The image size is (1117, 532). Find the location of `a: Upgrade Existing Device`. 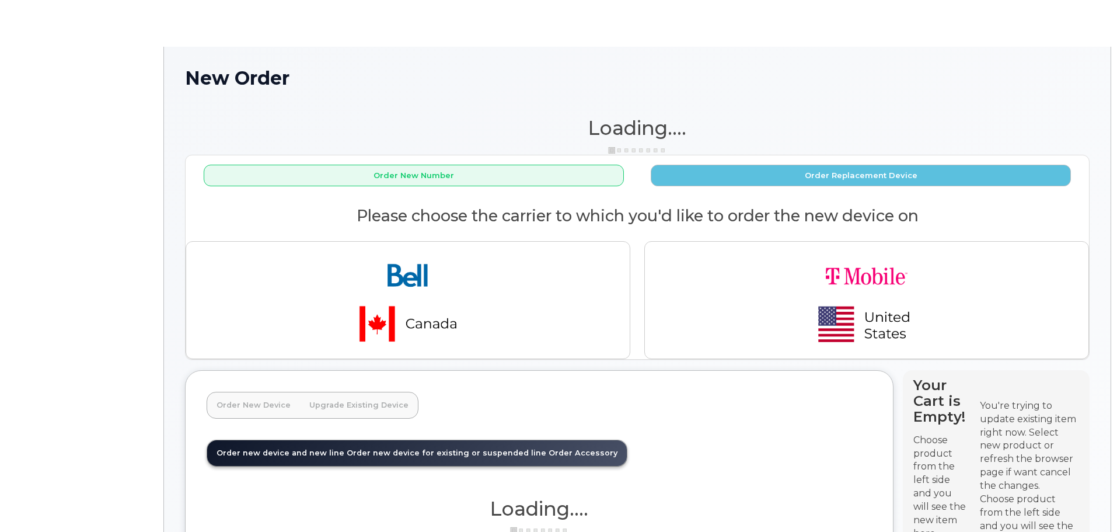

a: Upgrade Existing Device is located at coordinates (359, 405).